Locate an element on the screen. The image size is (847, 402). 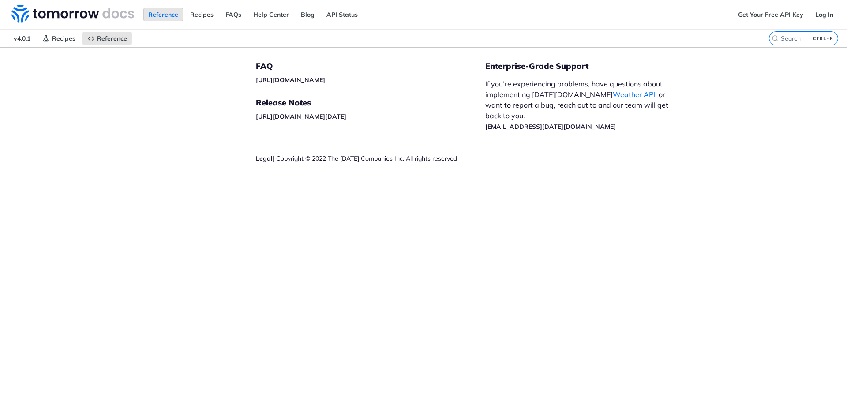
h5: Enterprise-Grade Support is located at coordinates (588, 66).